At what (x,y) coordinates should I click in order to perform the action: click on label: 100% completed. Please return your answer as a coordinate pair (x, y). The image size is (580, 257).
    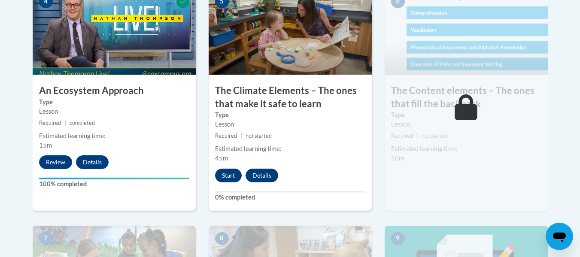
    Looking at the image, I should click on (114, 184).